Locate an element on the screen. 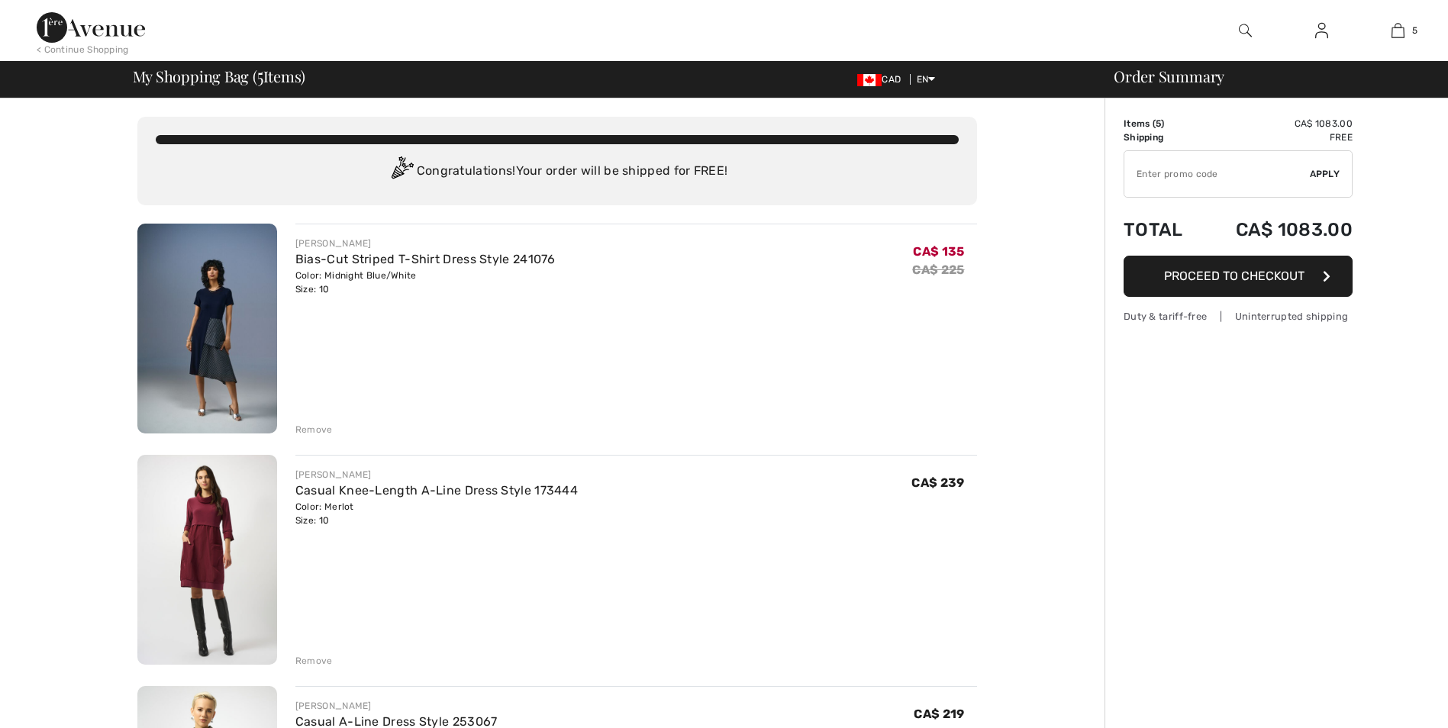  td: Total is located at coordinates (1162, 230).